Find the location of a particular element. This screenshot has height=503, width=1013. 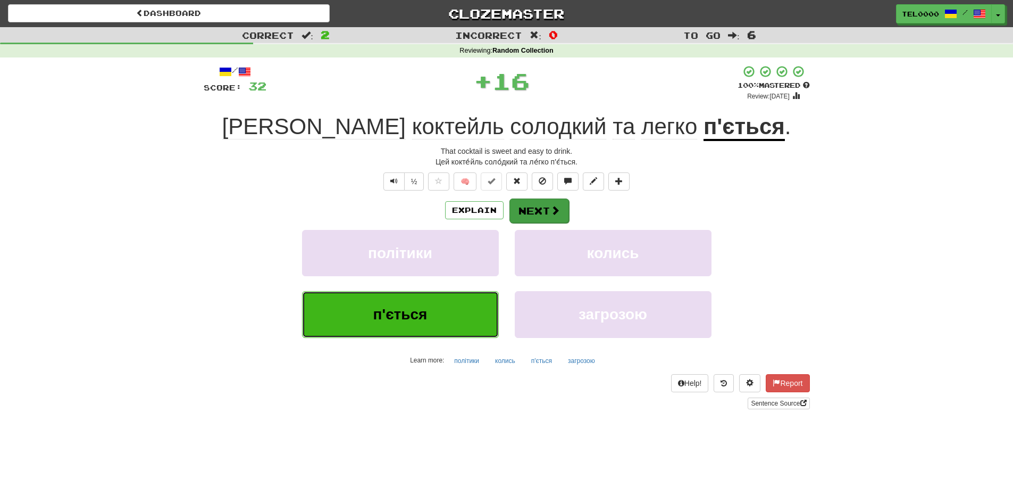

span: загрозою is located at coordinates (613, 314).